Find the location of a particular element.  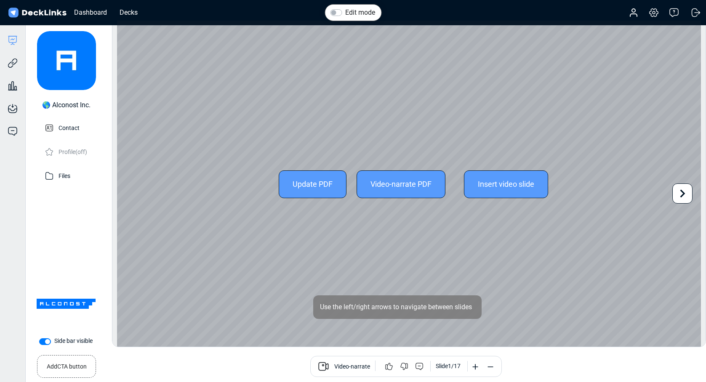

p: Files is located at coordinates (64, 175).